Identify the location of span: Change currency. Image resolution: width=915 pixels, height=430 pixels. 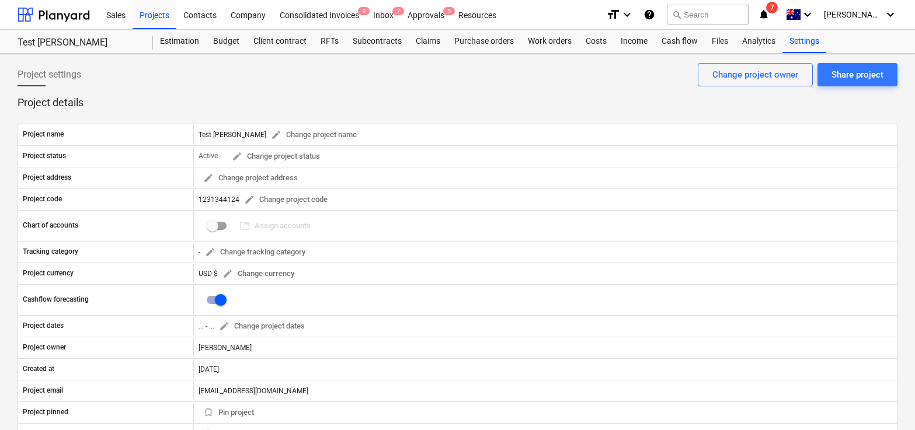
(258, 274).